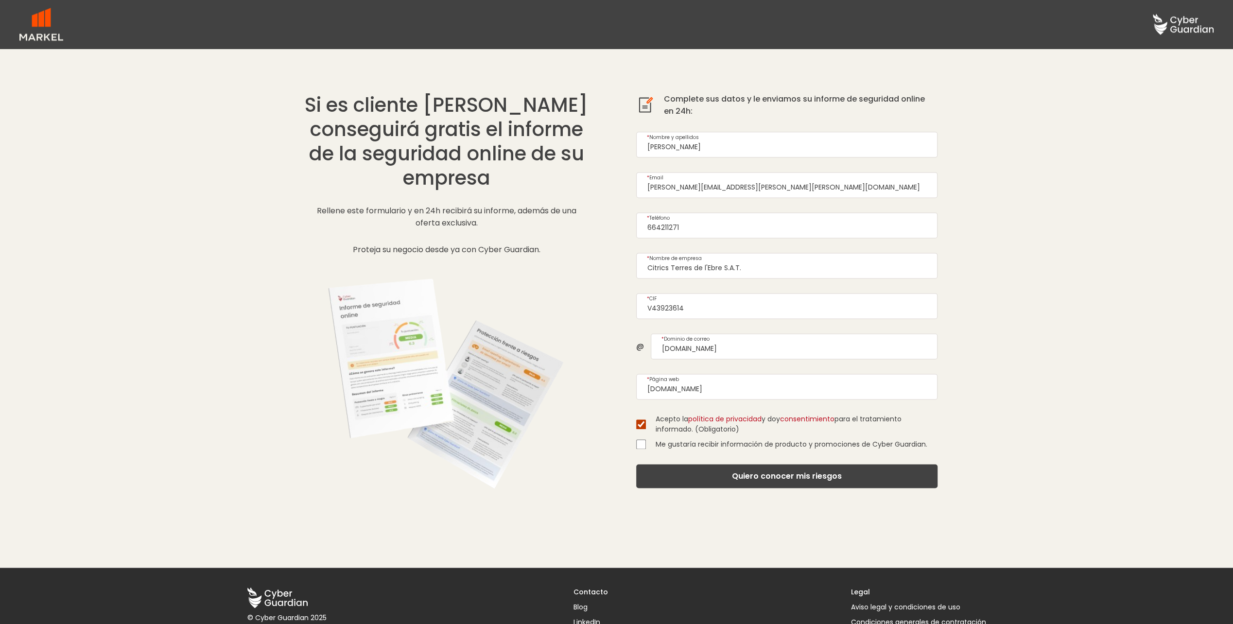 This screenshot has width=1233, height=624. Describe the element at coordinates (289, 618) in the screenshot. I see `p: © Cyber Guardian 2025` at that location.